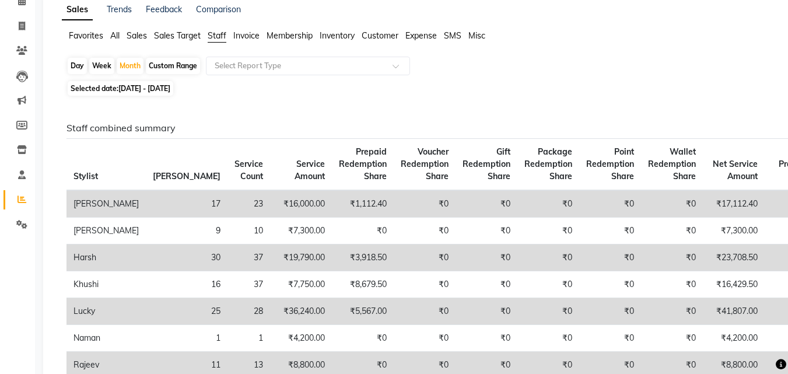 The width and height of the screenshot is (788, 374). Describe the element at coordinates (130, 66) in the screenshot. I see `div: Month` at that location.